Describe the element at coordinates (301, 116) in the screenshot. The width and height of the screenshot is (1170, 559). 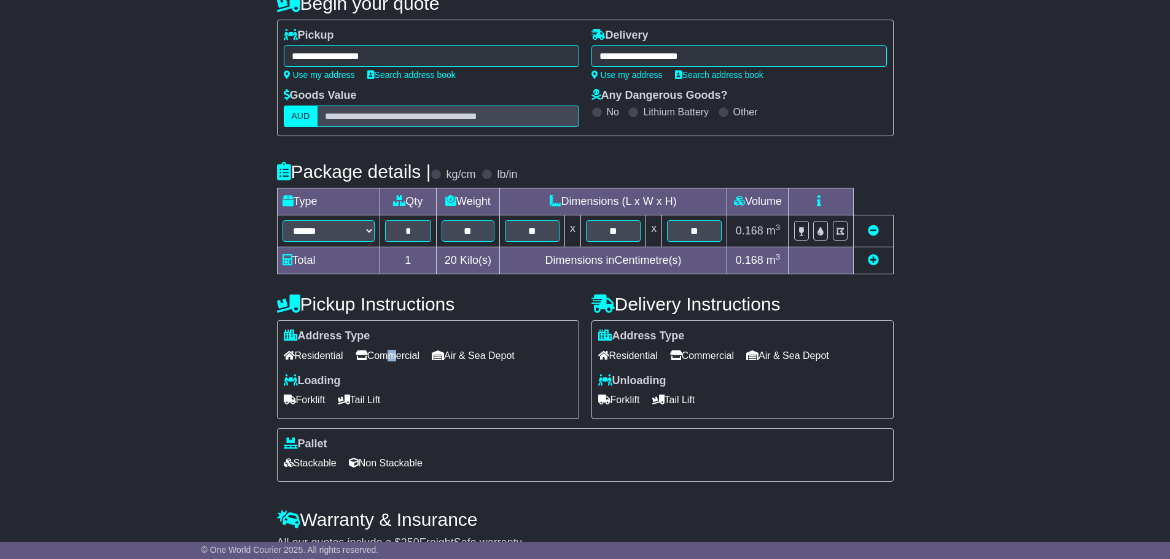
I see `label: AUD` at that location.